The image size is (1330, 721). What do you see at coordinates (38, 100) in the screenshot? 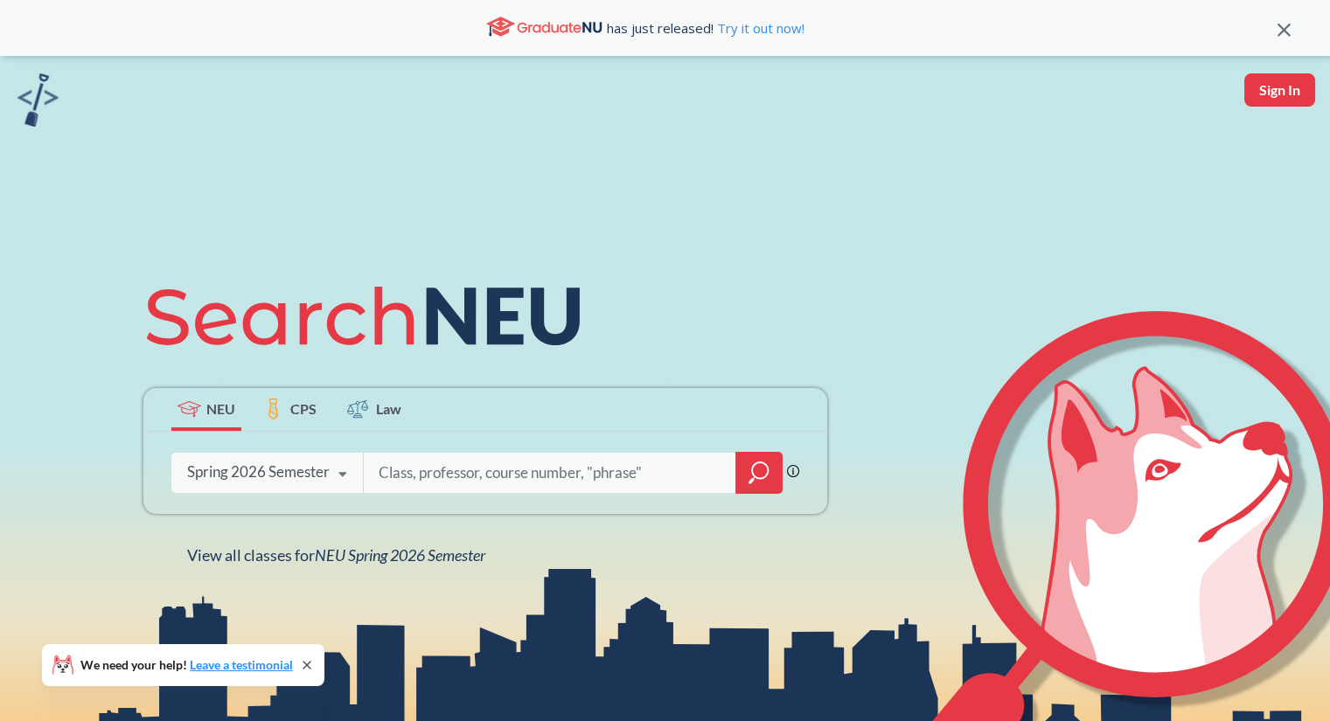
I see `img: sandbox logo` at bounding box center [38, 100].